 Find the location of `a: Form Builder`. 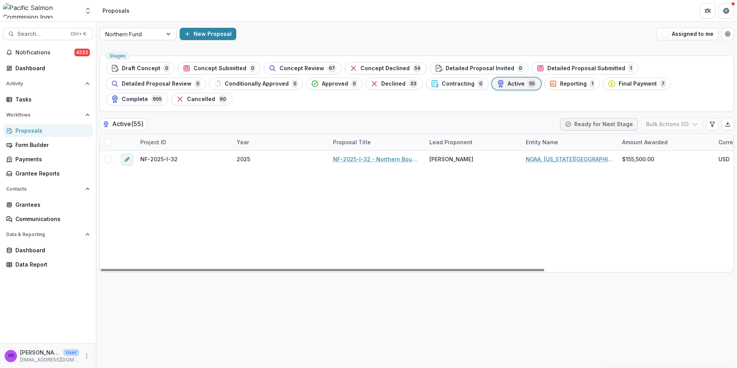

a: Form Builder is located at coordinates (48, 145).